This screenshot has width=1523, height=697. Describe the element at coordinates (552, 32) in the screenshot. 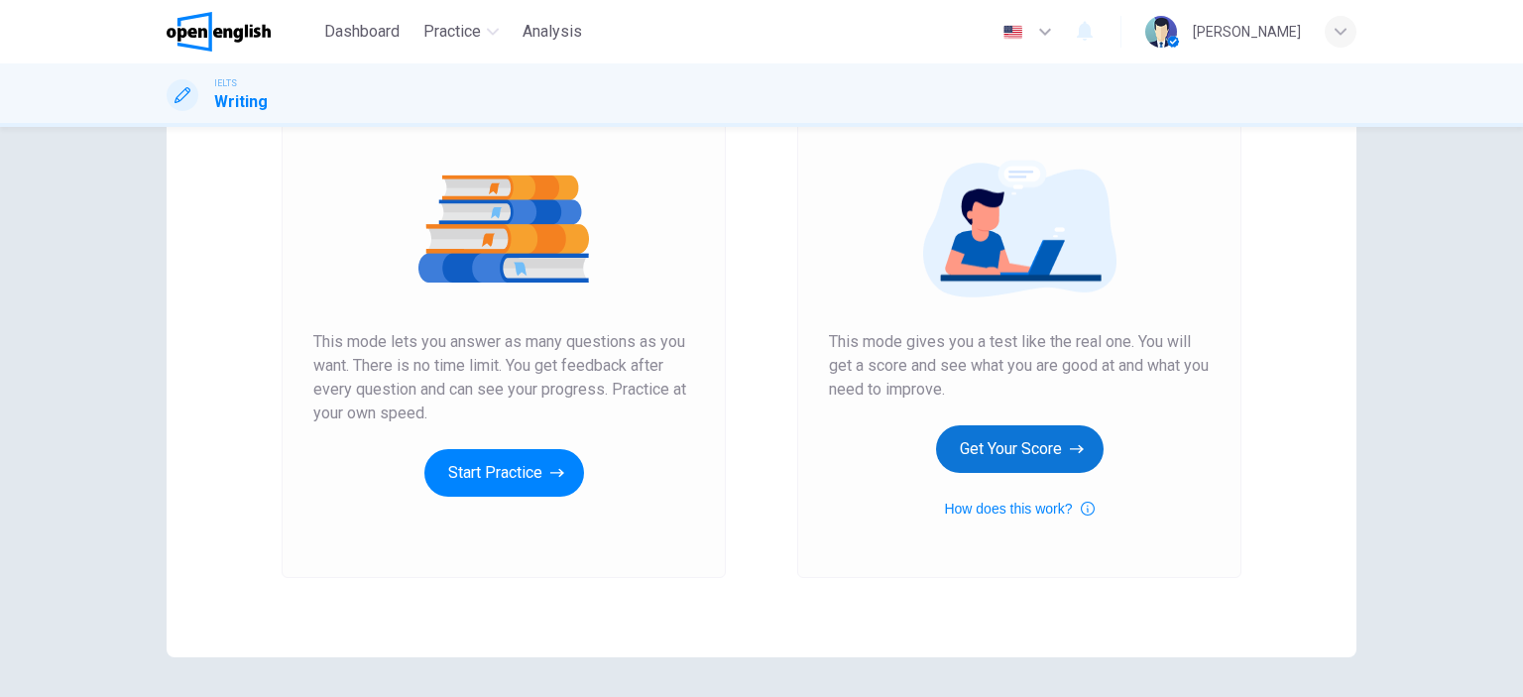

I see `span: Analysis` at that location.